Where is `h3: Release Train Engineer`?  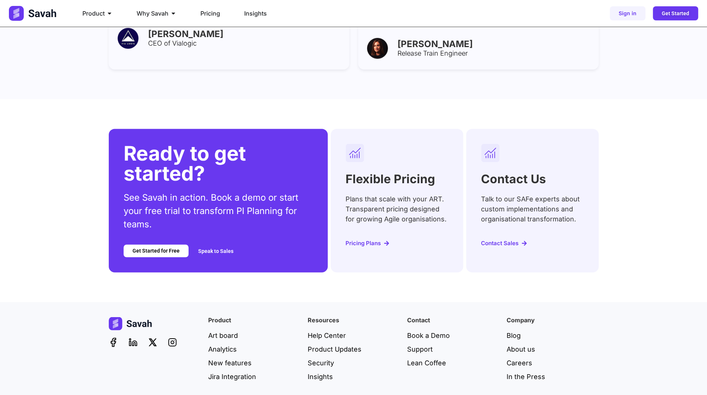 h3: Release Train Engineer is located at coordinates (492, 53).